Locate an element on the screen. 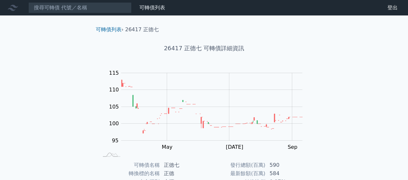 The width and height of the screenshot is (408, 180). td: 正德七 is located at coordinates (182, 165).